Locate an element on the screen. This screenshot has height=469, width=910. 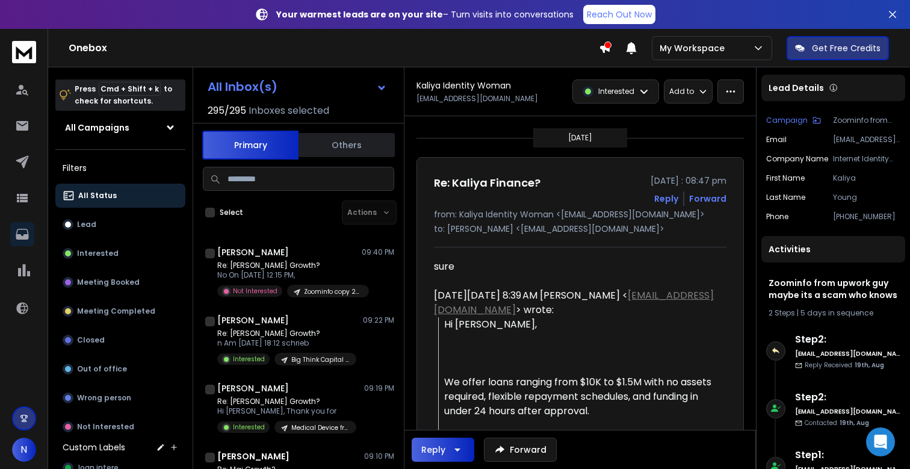
p: Phone is located at coordinates (777, 217).